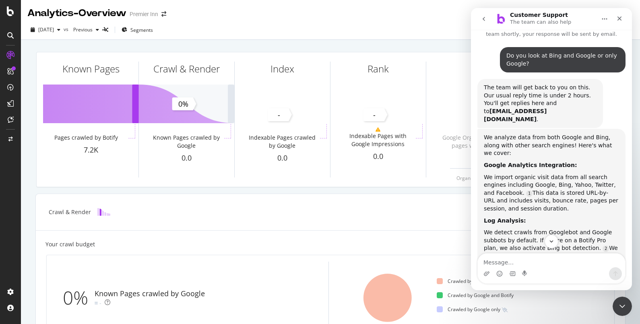 The width and height of the screenshot is (640, 324). I want to click on b: Log Analysis:, so click(34, 212).